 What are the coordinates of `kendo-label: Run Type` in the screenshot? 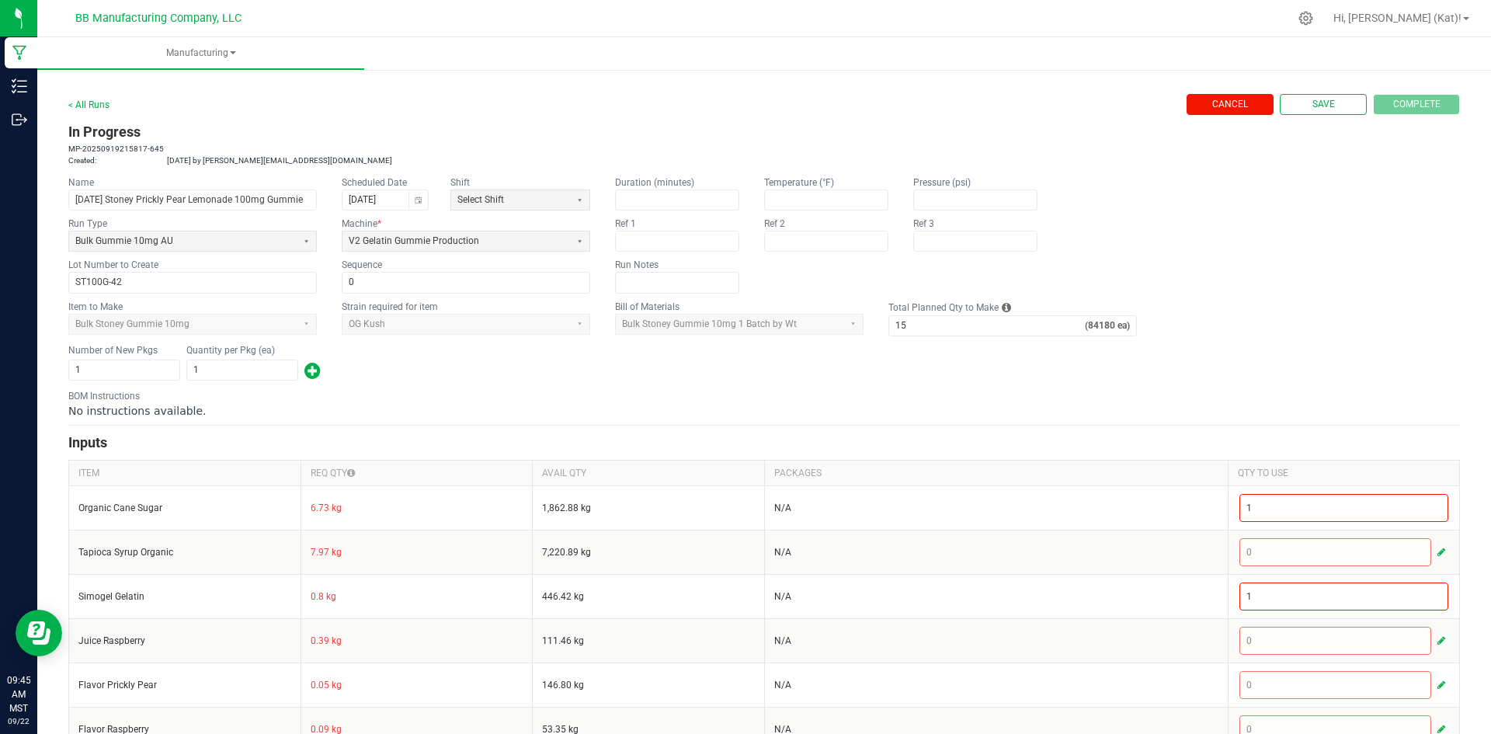 It's located at (88, 224).